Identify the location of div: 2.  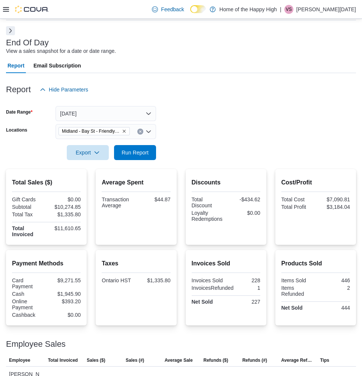
(333, 288).